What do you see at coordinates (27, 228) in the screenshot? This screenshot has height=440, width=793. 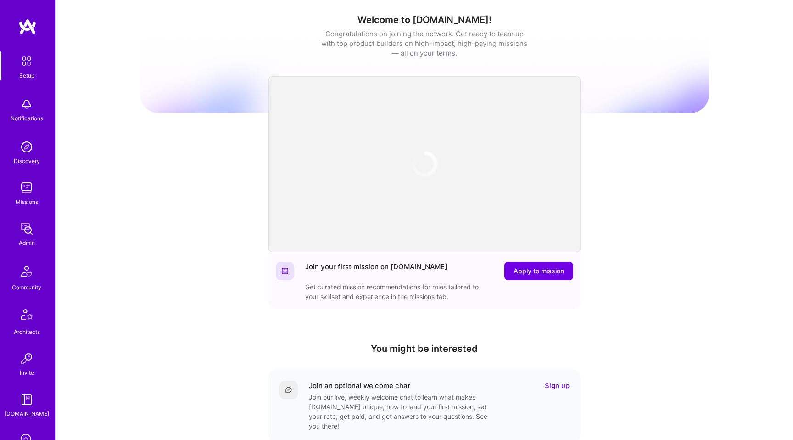 I see `img: admin teamwork` at bounding box center [27, 228].